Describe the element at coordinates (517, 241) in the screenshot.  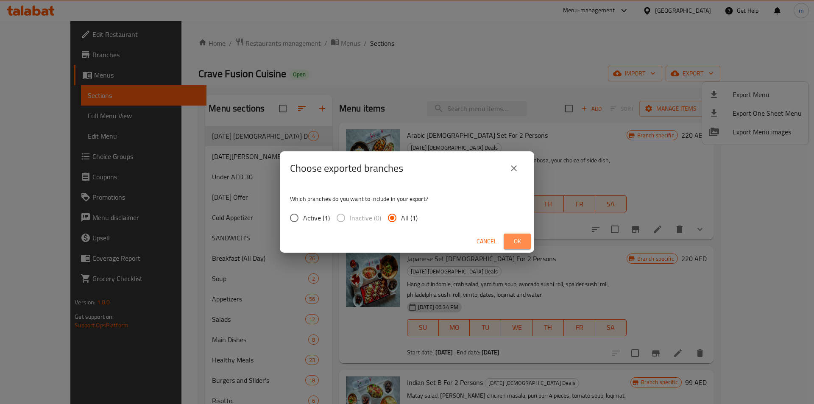
I see `span: Ok` at that location.